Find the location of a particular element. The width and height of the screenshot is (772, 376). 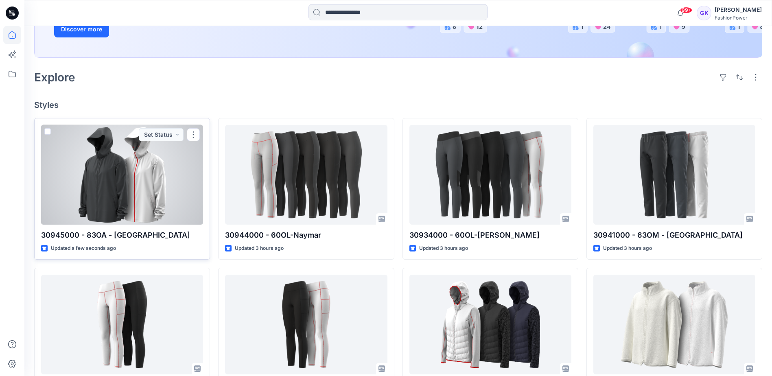

h2: Explore is located at coordinates (55, 77).